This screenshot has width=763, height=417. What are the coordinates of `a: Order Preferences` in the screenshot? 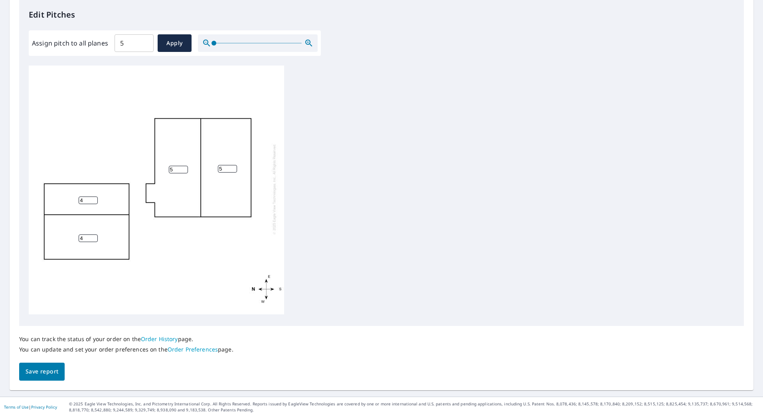 It's located at (193, 349).